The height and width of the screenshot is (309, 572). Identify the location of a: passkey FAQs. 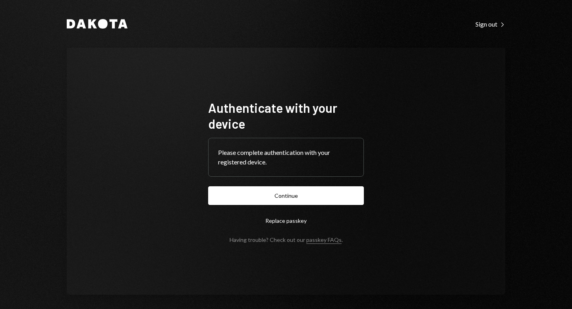
(324, 240).